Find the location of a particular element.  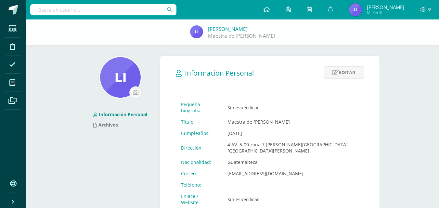

input: Busca un usuario... is located at coordinates (103, 10).